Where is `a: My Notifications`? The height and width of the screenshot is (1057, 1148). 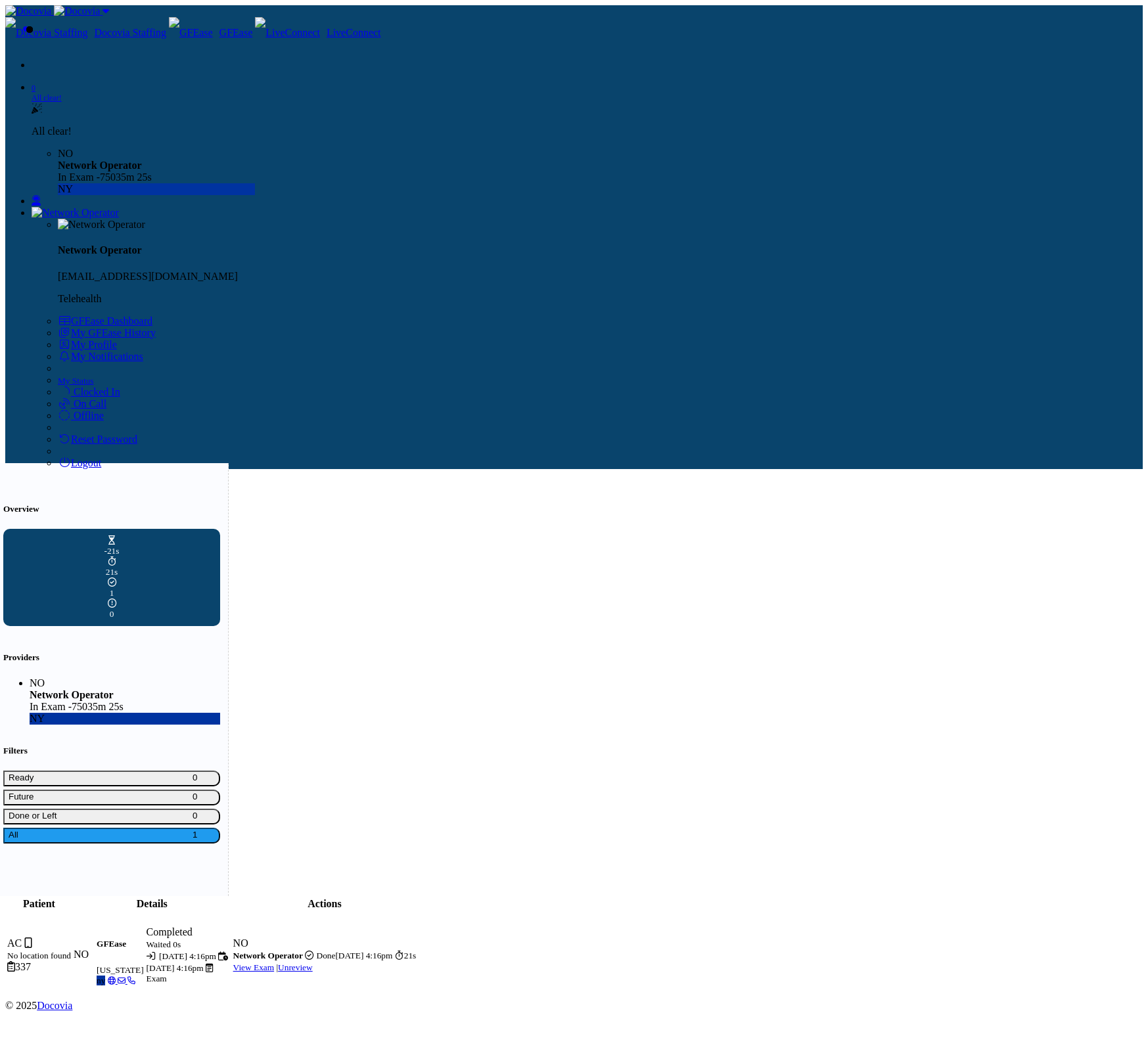
a: My Notifications is located at coordinates (101, 356).